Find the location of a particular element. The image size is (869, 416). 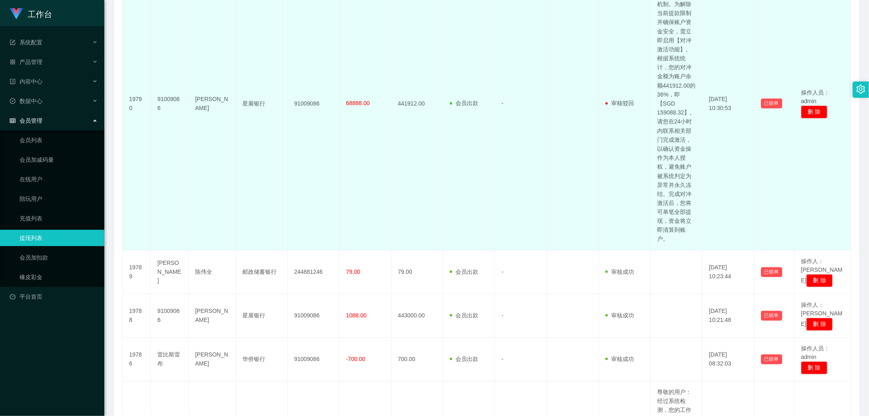

font: 19786 is located at coordinates (135, 359).